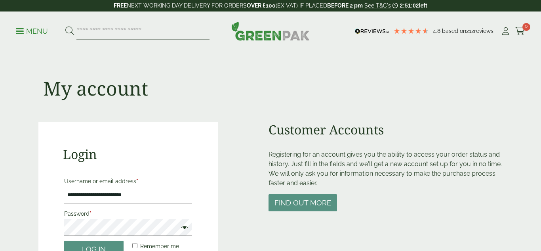  Describe the element at coordinates (470, 31) in the screenshot. I see `span: 212` at that location.